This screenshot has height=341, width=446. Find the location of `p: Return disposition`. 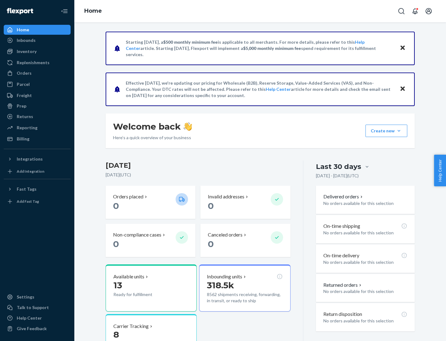

p: Return disposition is located at coordinates (343, 314).